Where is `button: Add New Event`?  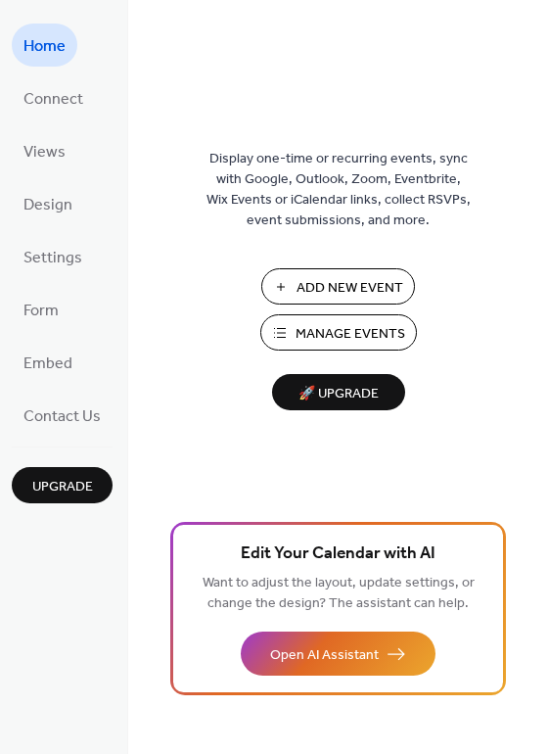
button: Add New Event is located at coordinates (338, 286).